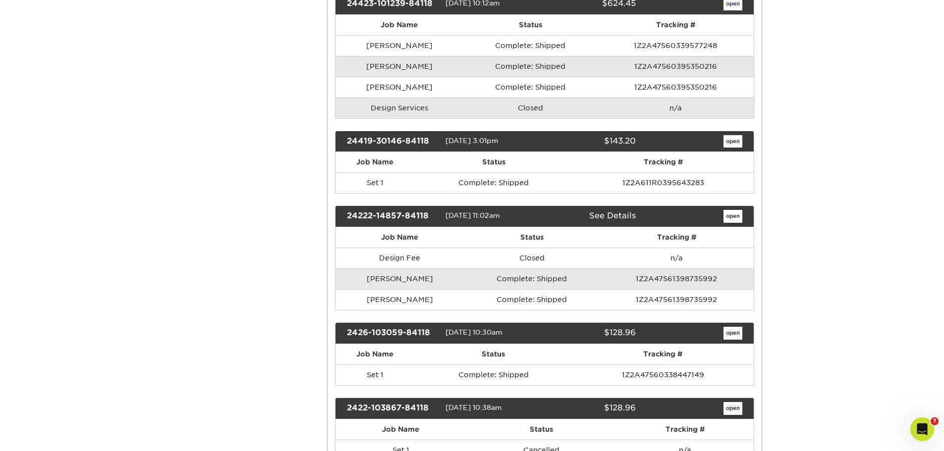  What do you see at coordinates (935, 422) in the screenshot?
I see `span: 7` at bounding box center [935, 422].